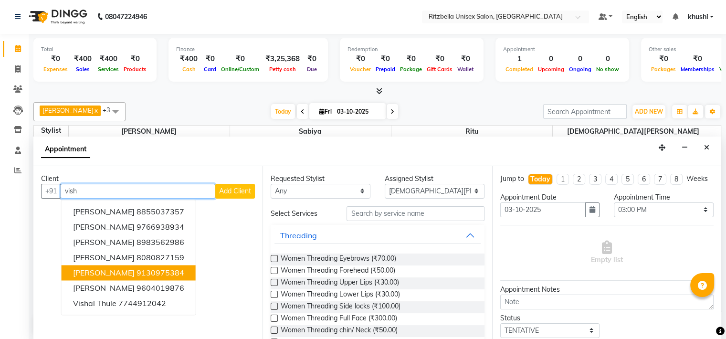 The image size is (726, 339). I want to click on span: Packages, so click(663, 69).